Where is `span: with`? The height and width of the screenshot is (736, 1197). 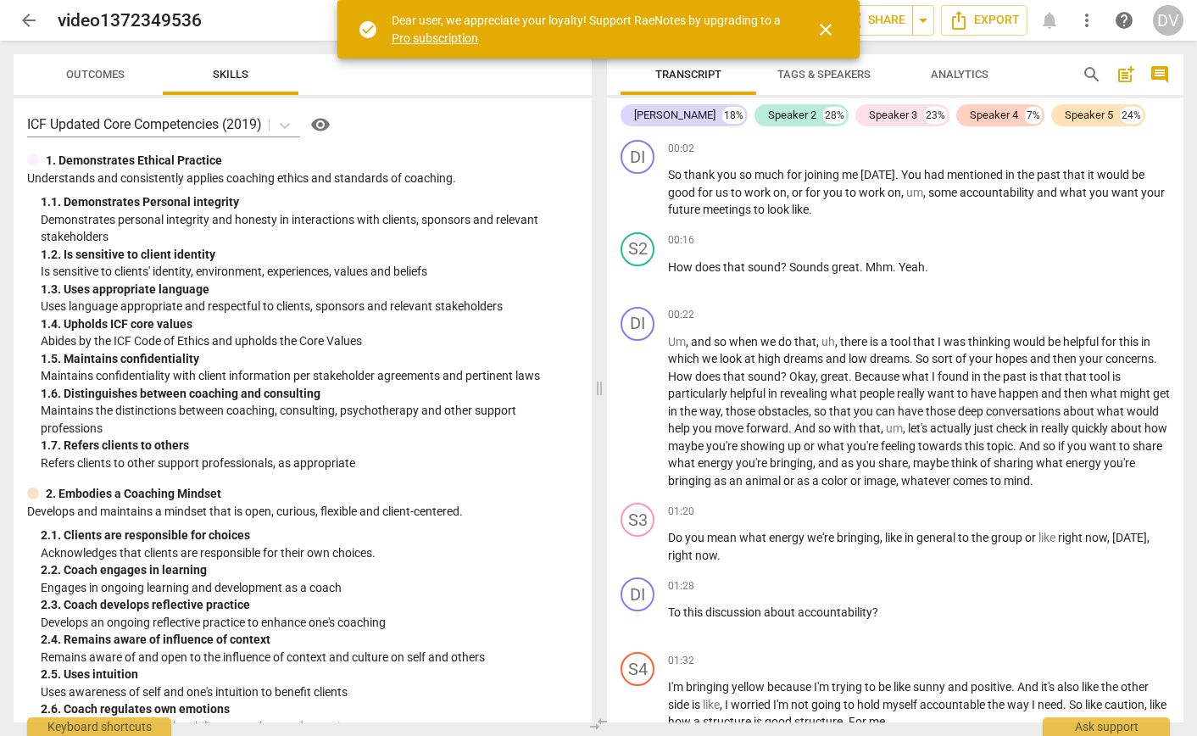
span: with is located at coordinates (846, 428).